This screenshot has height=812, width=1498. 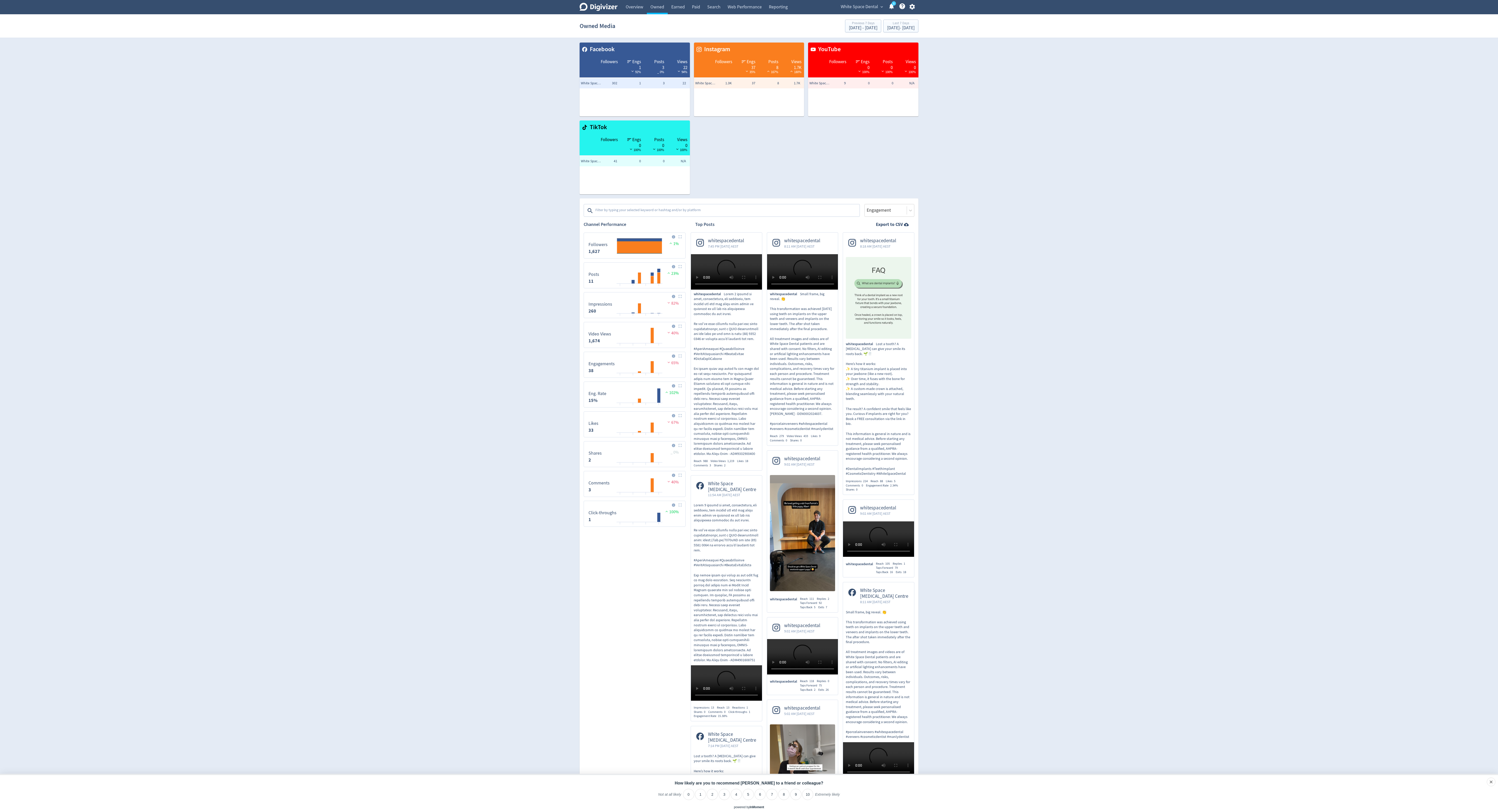 What do you see at coordinates (705, 461) in the screenshot?
I see `span: 988` at bounding box center [705, 461].